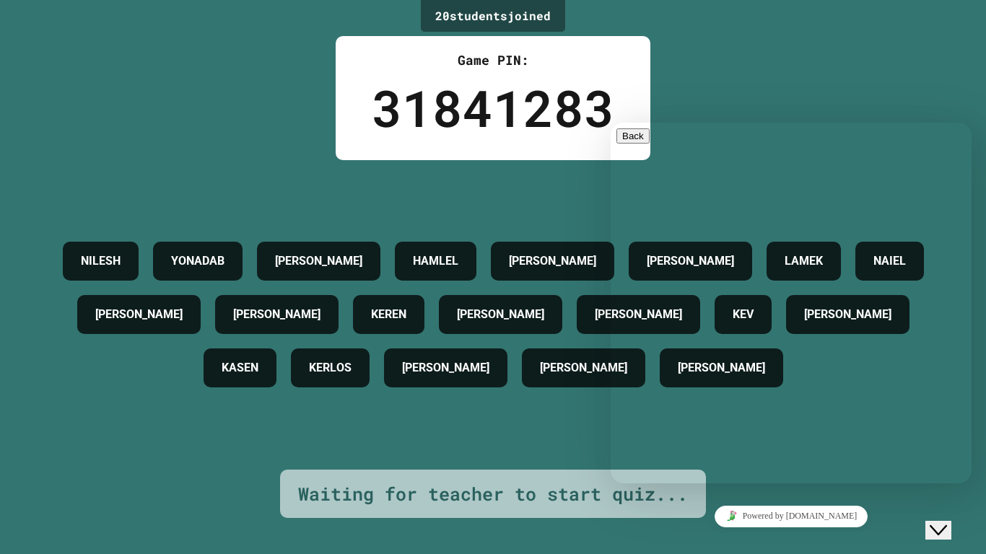 The height and width of the screenshot is (554, 986). I want to click on h4: KERLOS, so click(330, 368).